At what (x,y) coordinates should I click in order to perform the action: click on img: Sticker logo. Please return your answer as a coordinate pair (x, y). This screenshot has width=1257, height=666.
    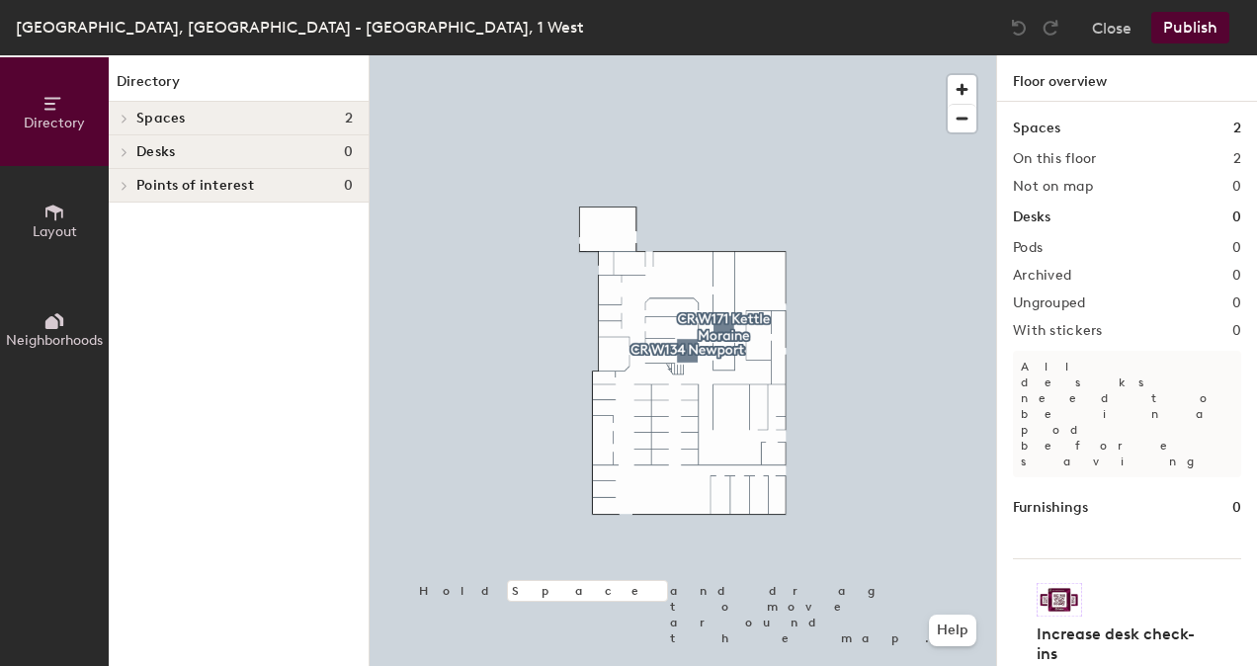
    Looking at the image, I should click on (1059, 600).